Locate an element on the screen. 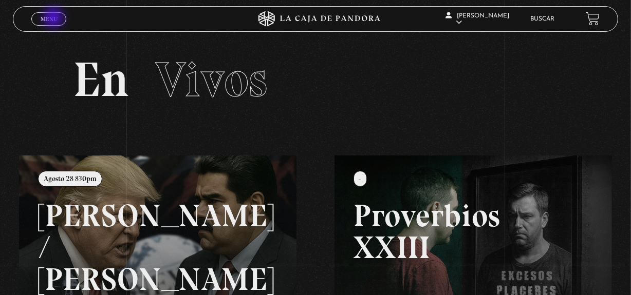 The height and width of the screenshot is (295, 631). span: Menu is located at coordinates (49, 19).